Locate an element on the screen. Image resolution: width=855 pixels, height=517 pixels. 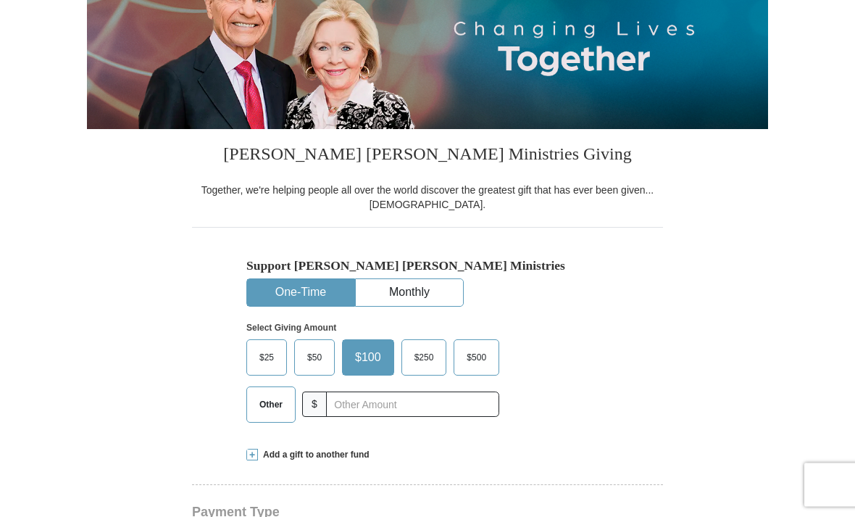
span: $25 is located at coordinates (267, 358).